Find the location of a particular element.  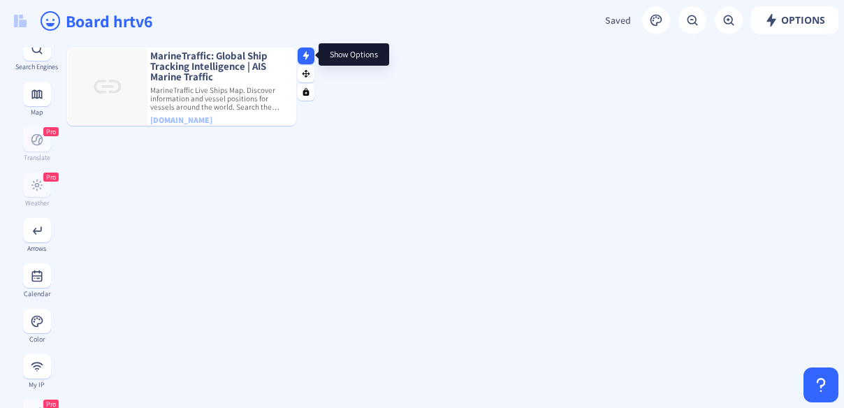

div: Arrows is located at coordinates (36, 248).